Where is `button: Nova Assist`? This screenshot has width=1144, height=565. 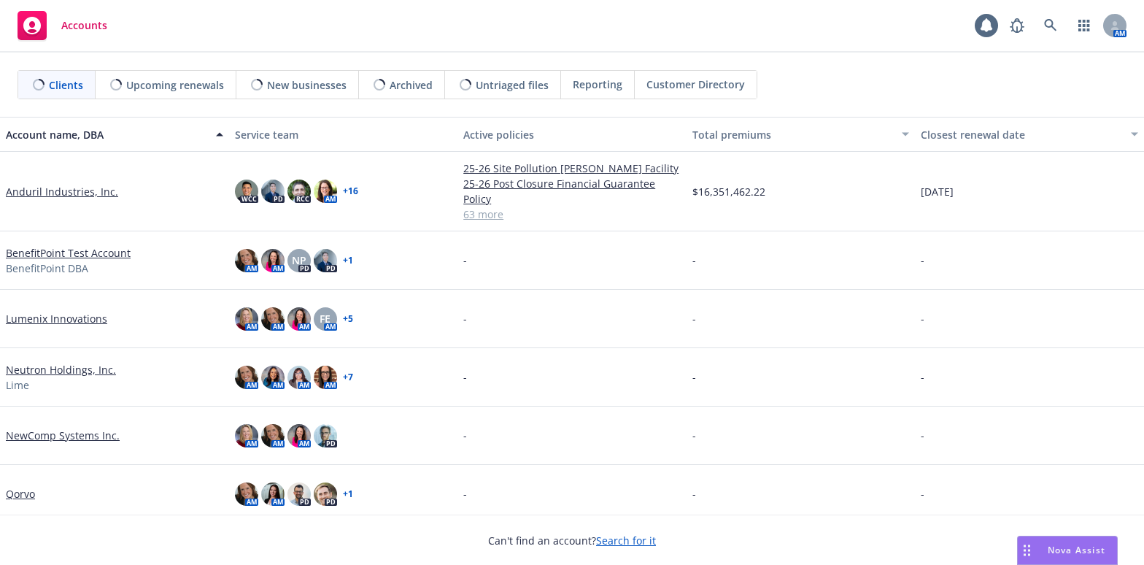 button: Nova Assist is located at coordinates (1067, 550).